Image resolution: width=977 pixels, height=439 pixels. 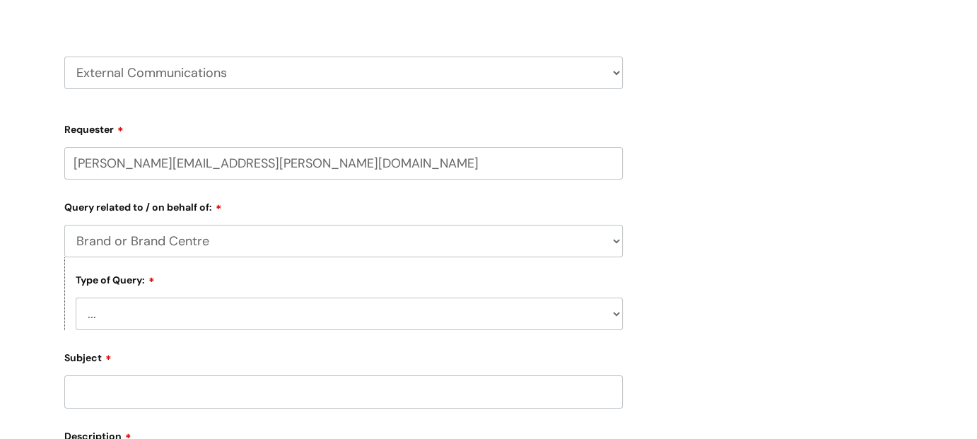 What do you see at coordinates (115, 279) in the screenshot?
I see `label: Type of Query:` at bounding box center [115, 279].